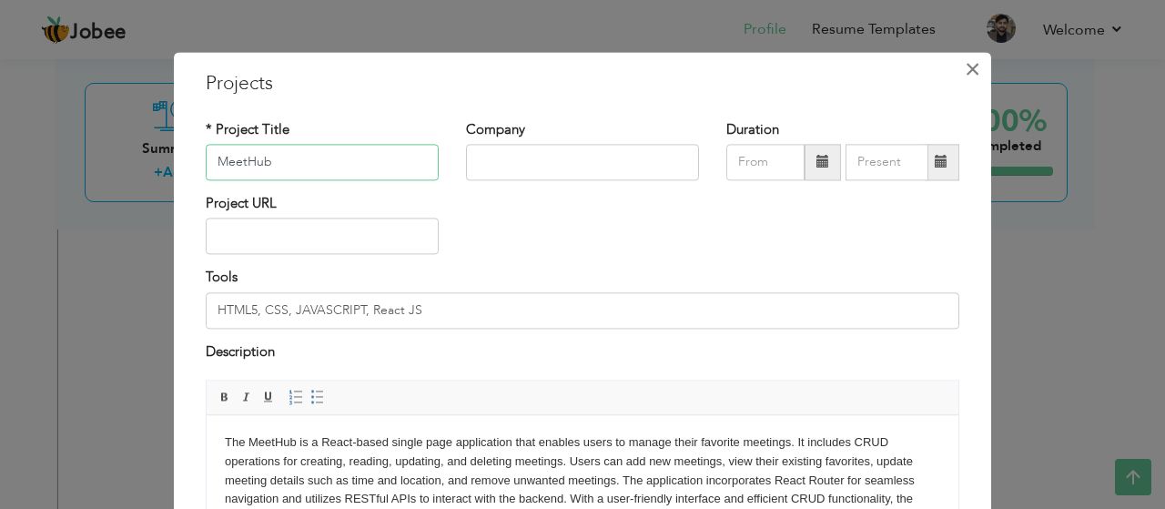 The width and height of the screenshot is (1165, 509). Describe the element at coordinates (972, 69) in the screenshot. I see `button: Close` at that location.